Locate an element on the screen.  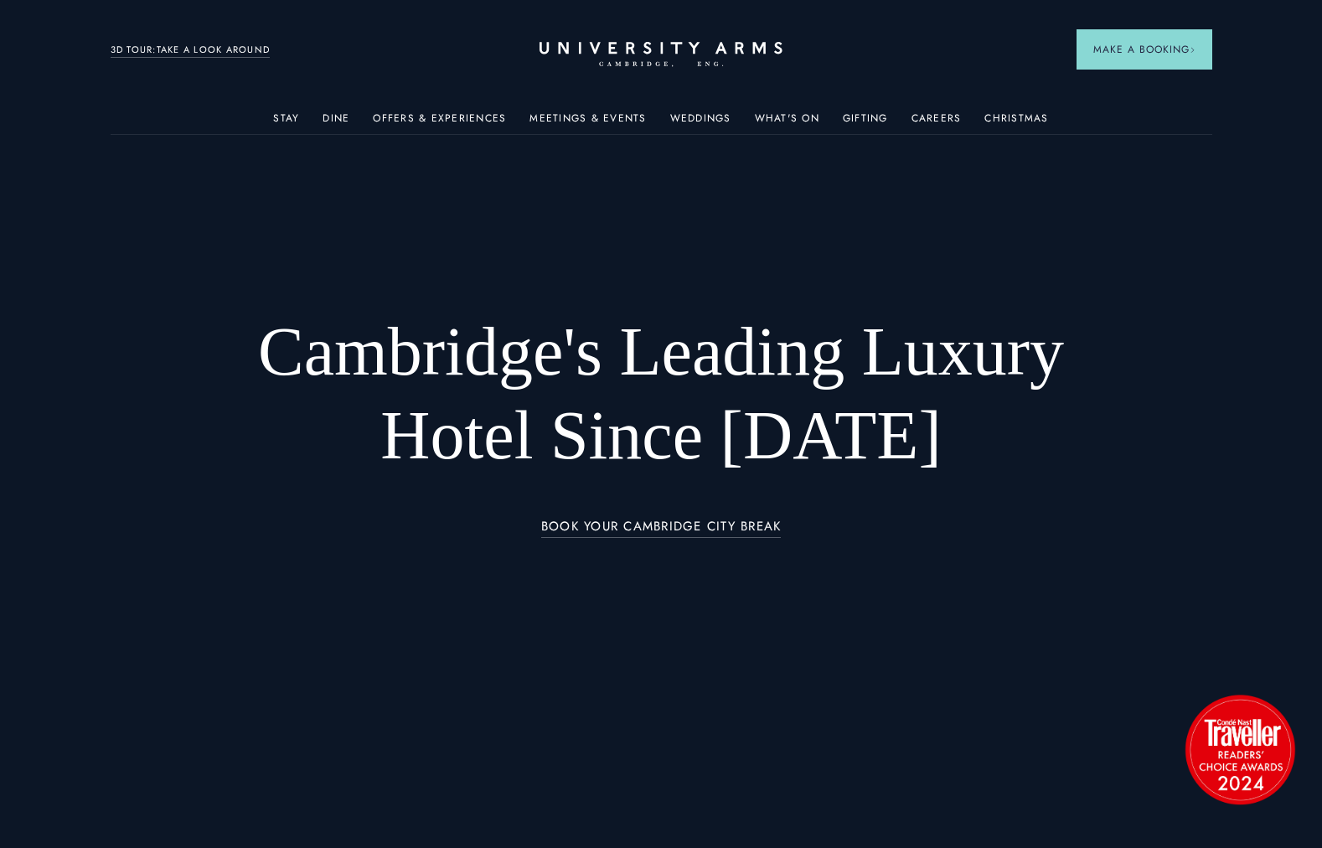
a: 3D TOUR:TAKE A LOOK AROUND is located at coordinates (190, 50).